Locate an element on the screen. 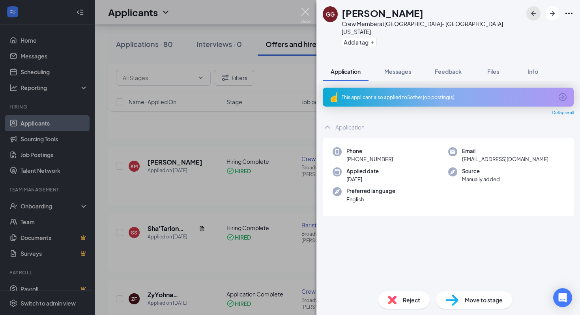 The image size is (580, 315). button: ArrowRight is located at coordinates (553, 13).